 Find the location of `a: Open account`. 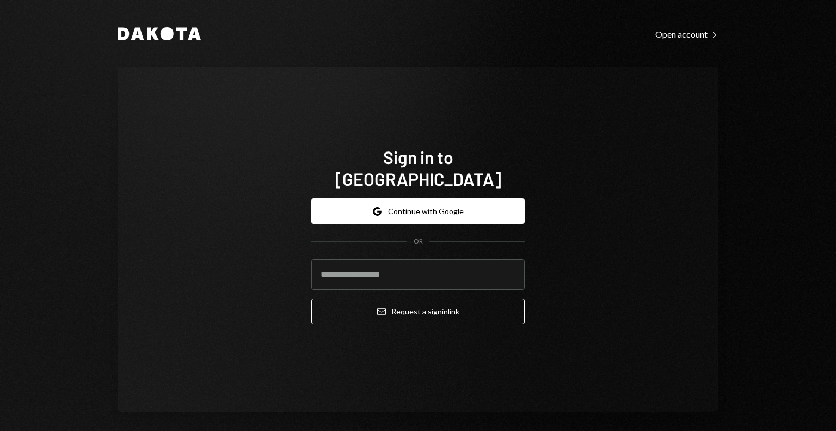

a: Open account is located at coordinates (687, 34).